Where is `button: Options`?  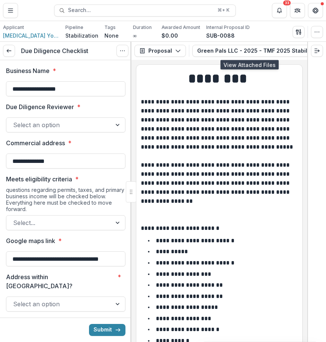
button: Options is located at coordinates (123, 51).